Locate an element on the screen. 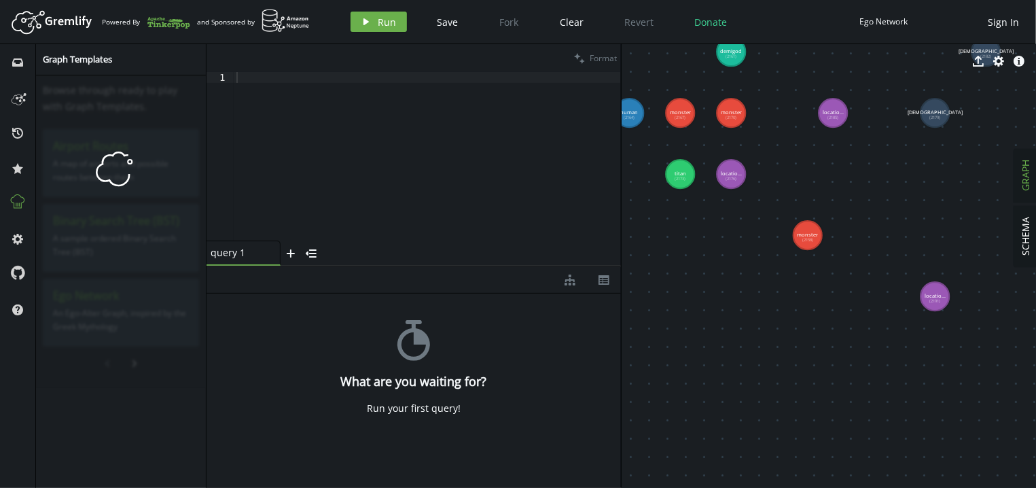  button: Fork is located at coordinates (509, 22).